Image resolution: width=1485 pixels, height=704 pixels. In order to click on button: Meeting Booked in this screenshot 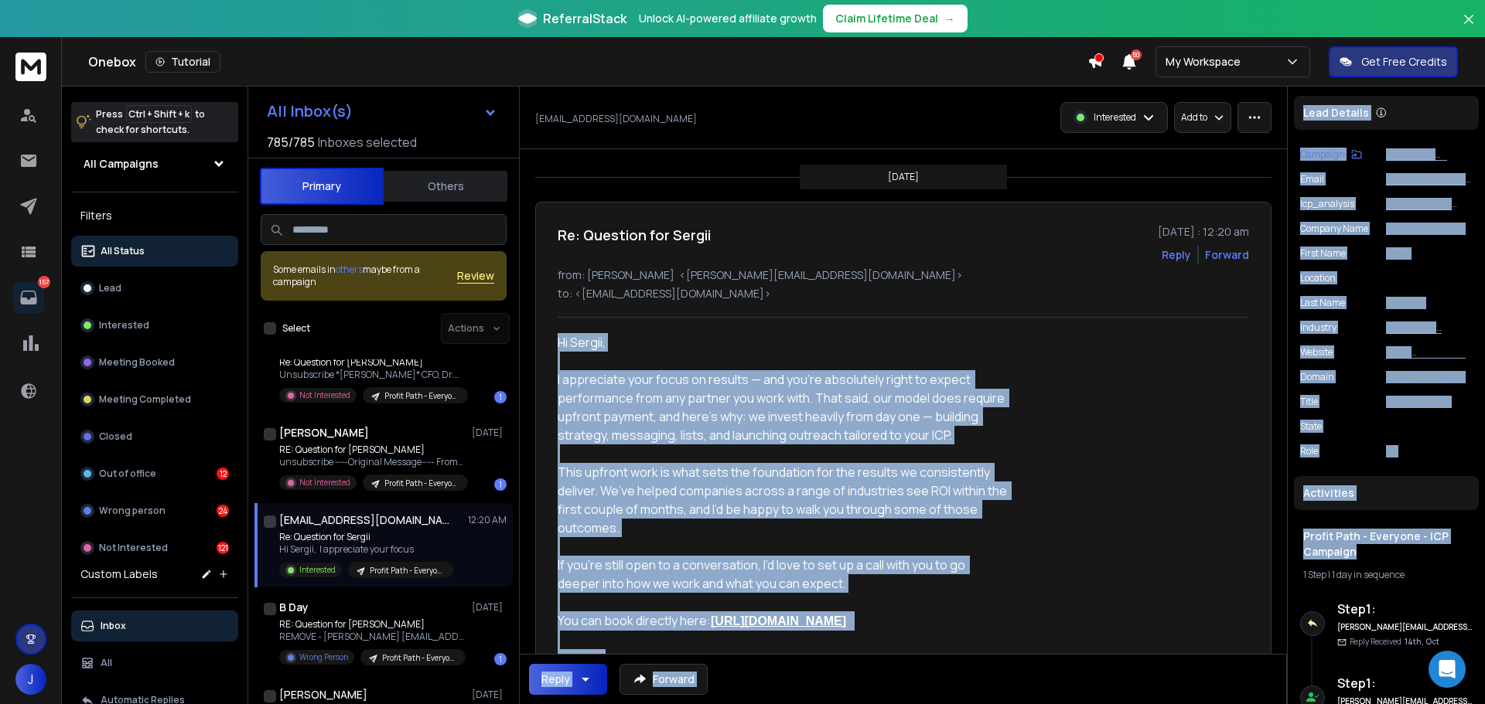, I will do `click(155, 363)`.